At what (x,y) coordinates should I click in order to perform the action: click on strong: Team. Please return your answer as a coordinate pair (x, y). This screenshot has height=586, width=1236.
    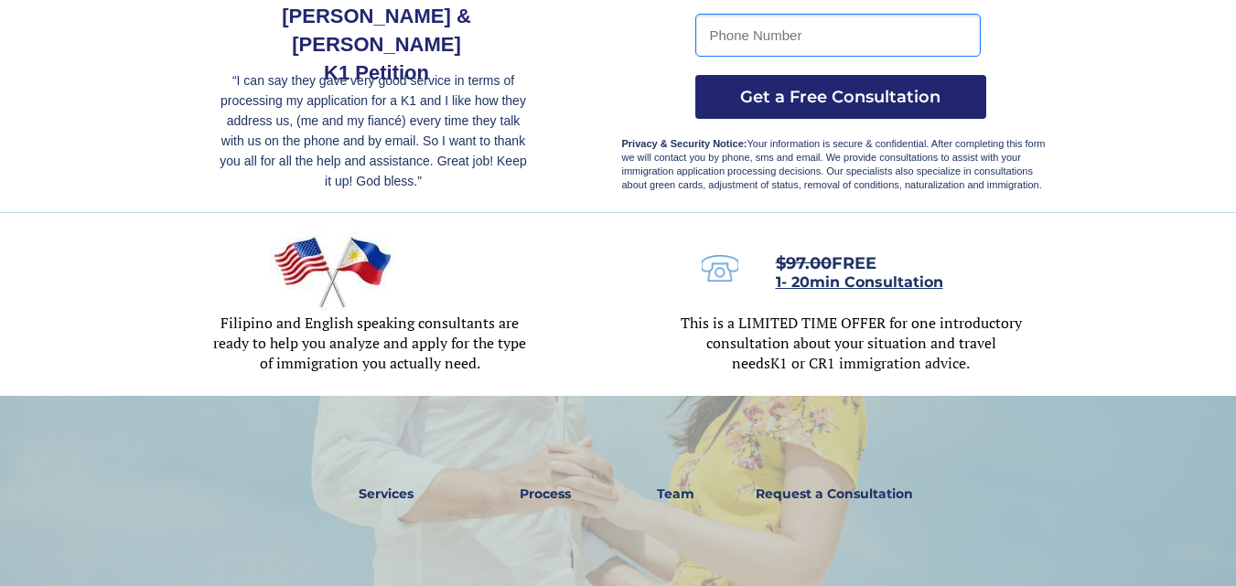
    Looking at the image, I should click on (675, 494).